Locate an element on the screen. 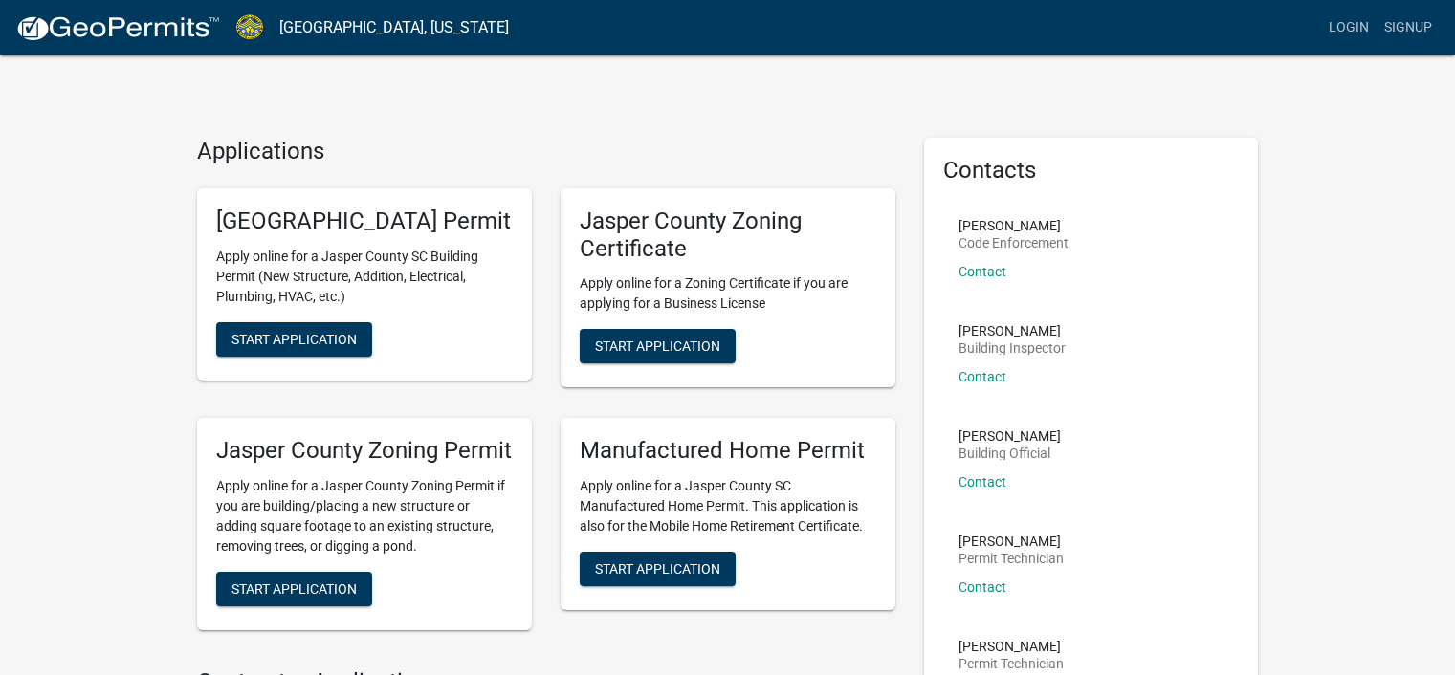  p: Building Official is located at coordinates (1009, 453).